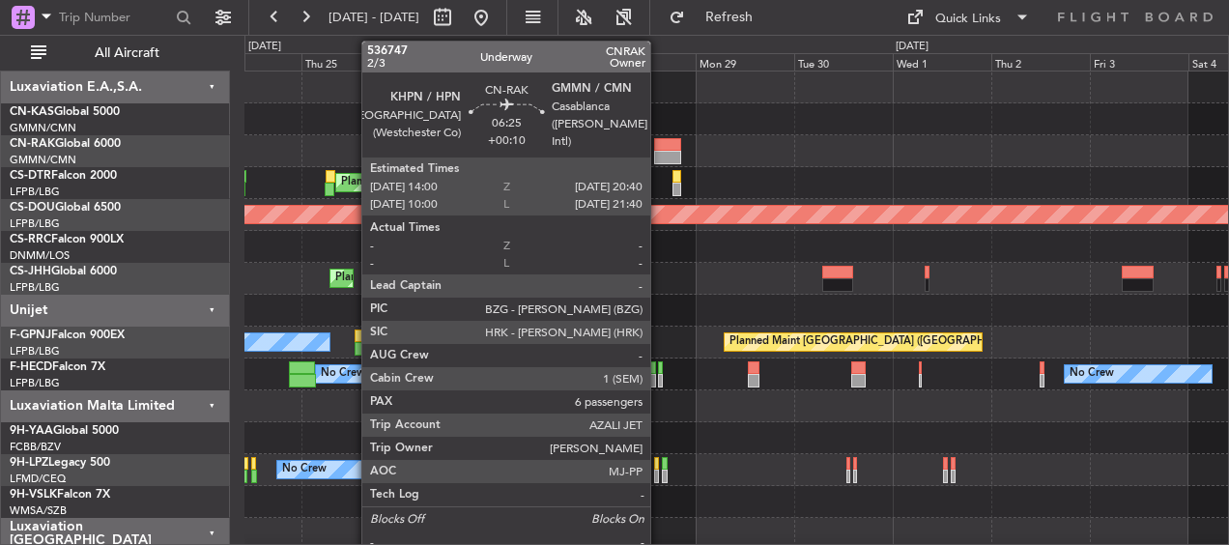 This screenshot has width=1229, height=545. What do you see at coordinates (718, 17) in the screenshot?
I see `button: Refresh` at bounding box center [718, 17].